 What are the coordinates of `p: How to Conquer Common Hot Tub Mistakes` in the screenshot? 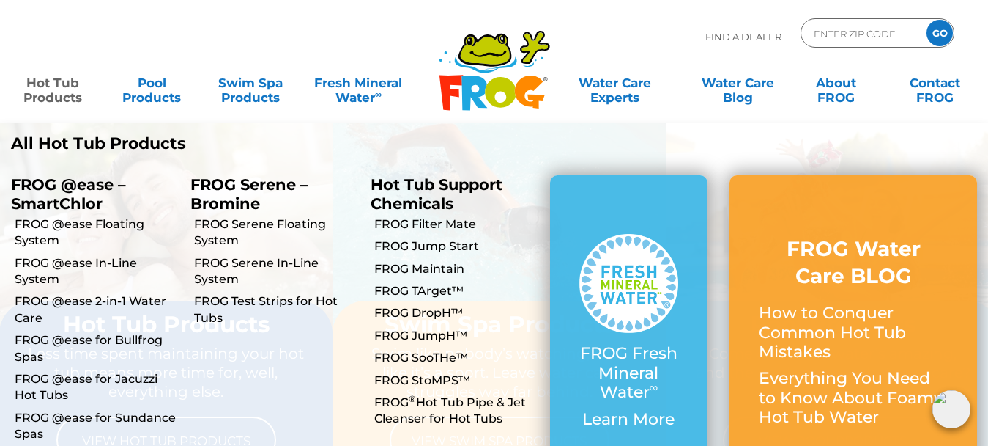 It's located at (854, 332).